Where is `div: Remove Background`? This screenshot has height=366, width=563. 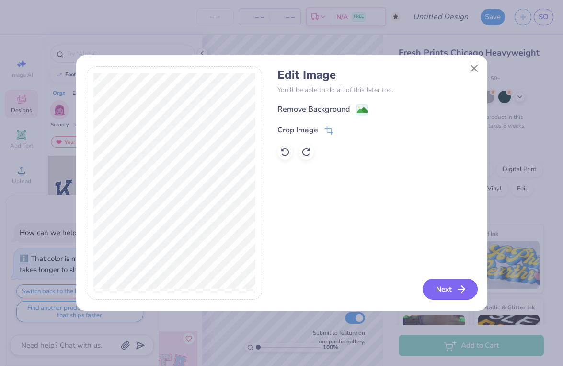
div: Remove Background is located at coordinates (313, 109).